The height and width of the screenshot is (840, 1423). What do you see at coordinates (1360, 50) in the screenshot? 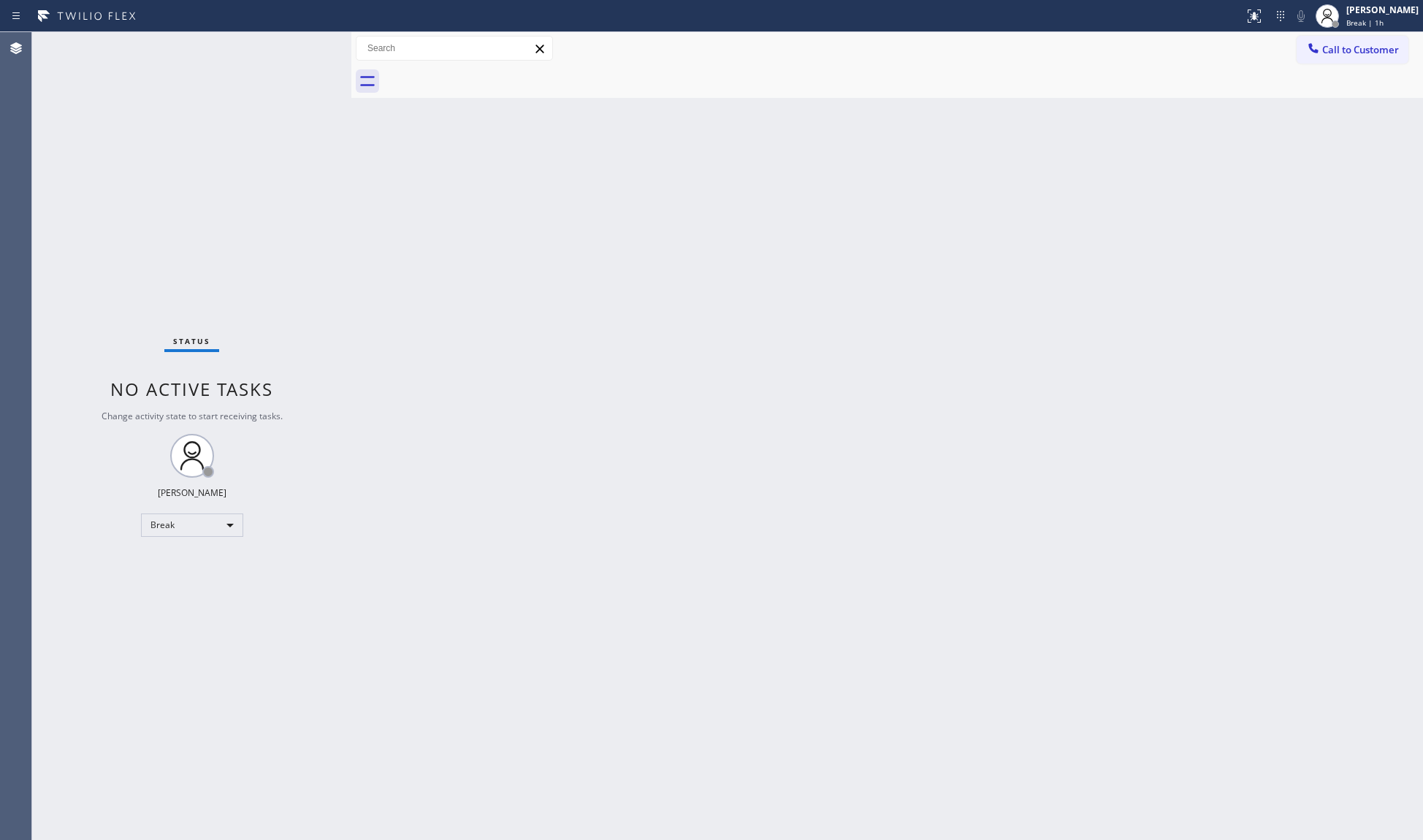
I see `span: Call to Customer` at bounding box center [1360, 50].